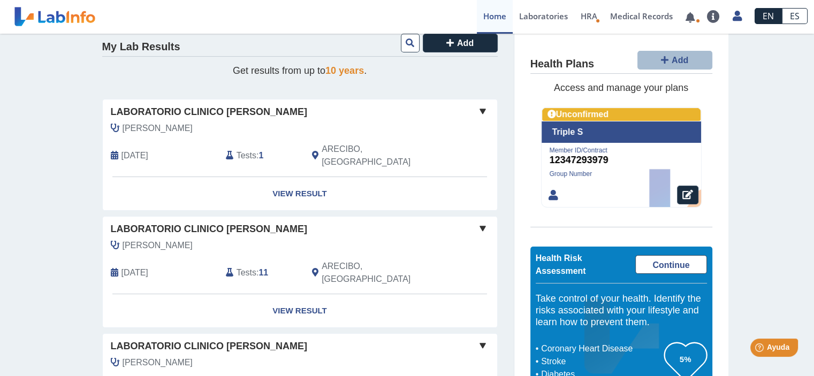 This screenshot has width=814, height=376. I want to click on span: Access and manage your plans, so click(621, 88).